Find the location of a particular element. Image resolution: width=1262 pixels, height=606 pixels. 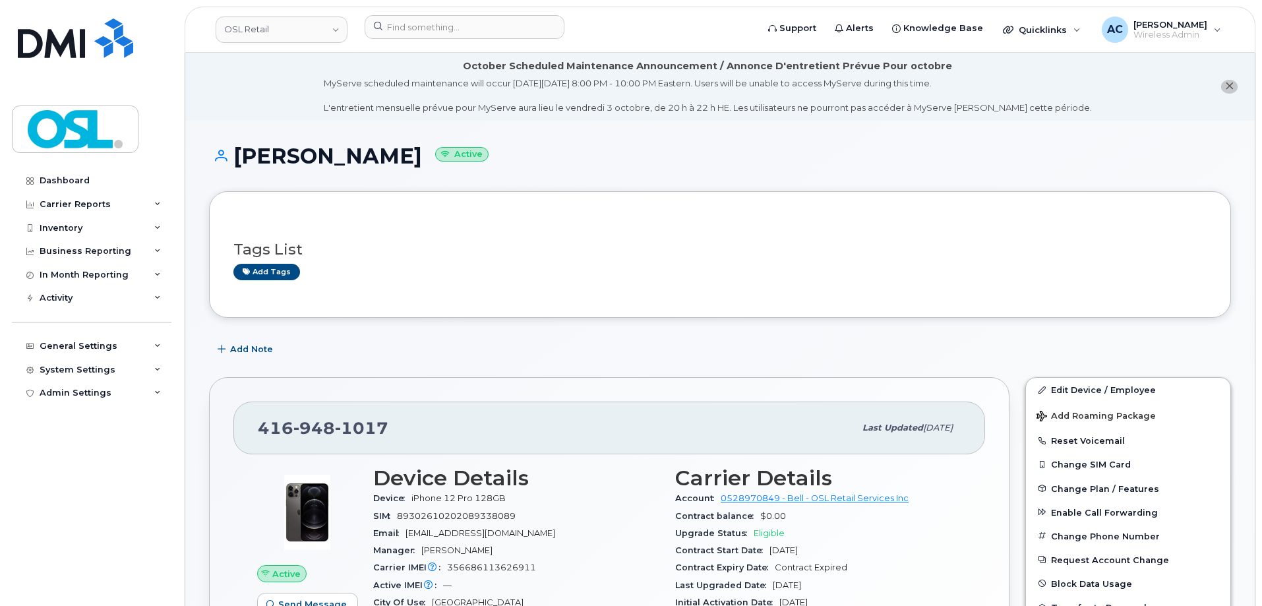

span: SIM is located at coordinates (385, 515).